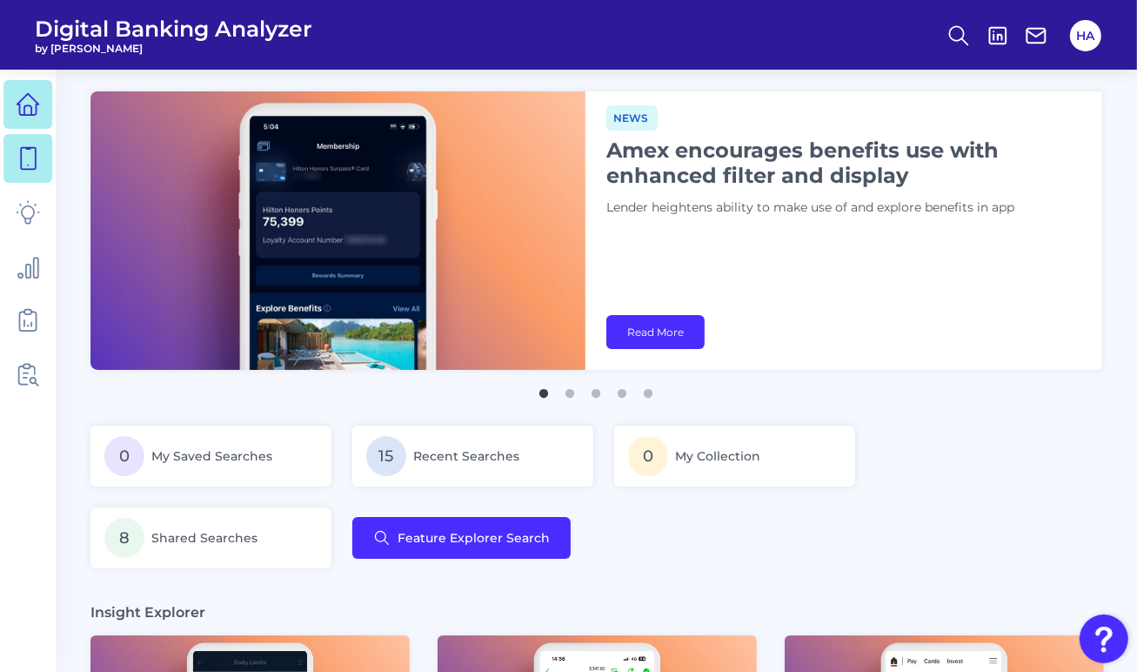  Describe the element at coordinates (386, 456) in the screenshot. I see `span: 15` at that location.